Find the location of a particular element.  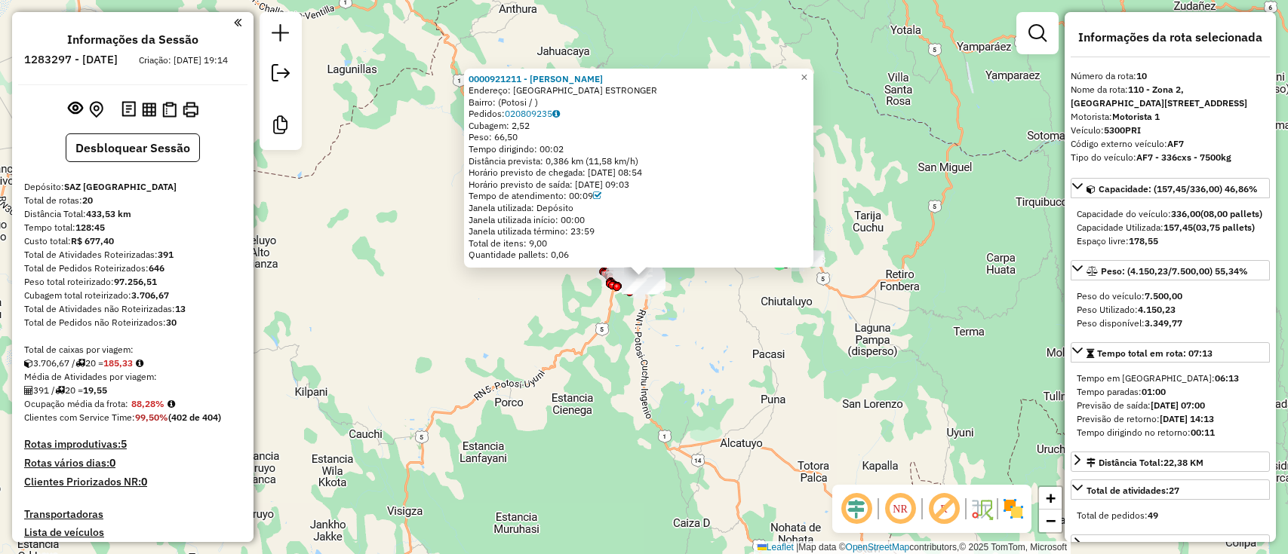

span: Tempo total em rota: 07:13 is located at coordinates (1154, 353).